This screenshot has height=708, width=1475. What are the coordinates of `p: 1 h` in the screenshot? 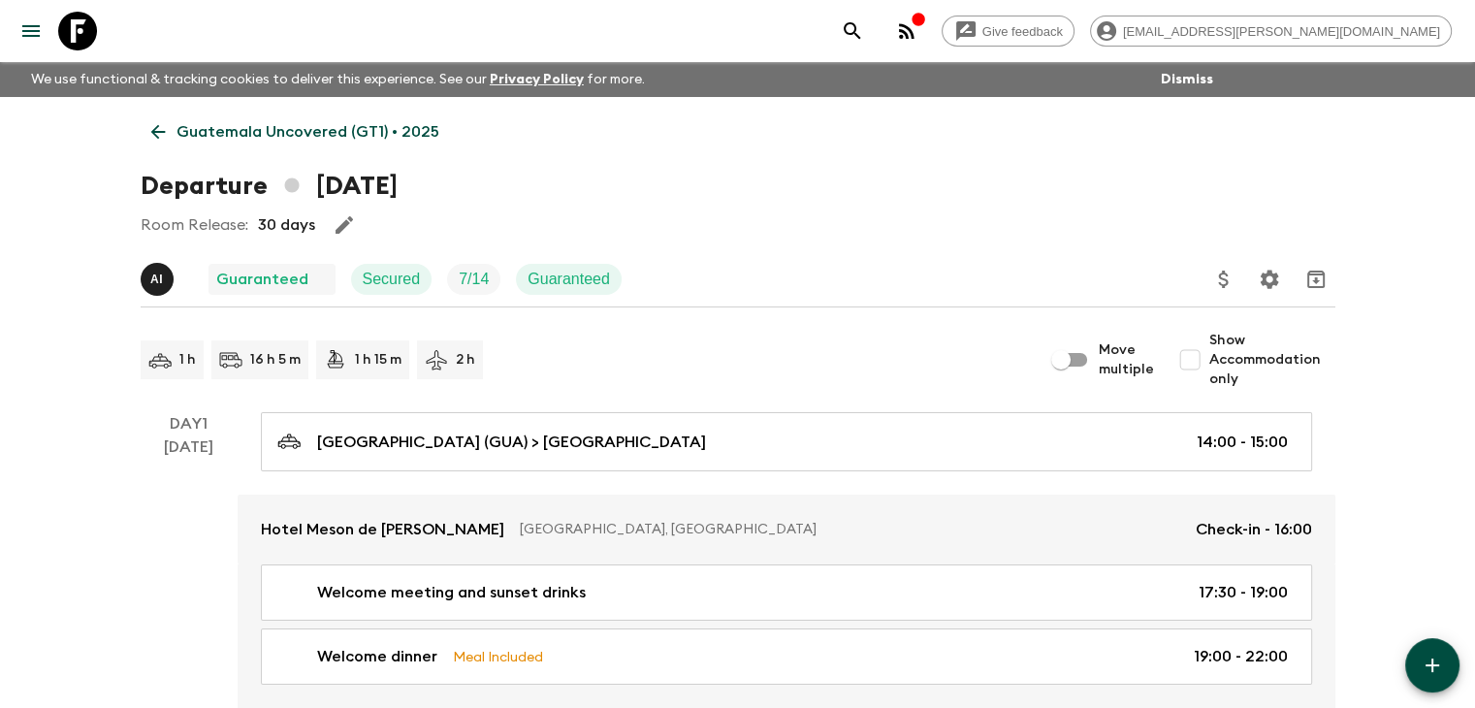 It's located at (187, 360).